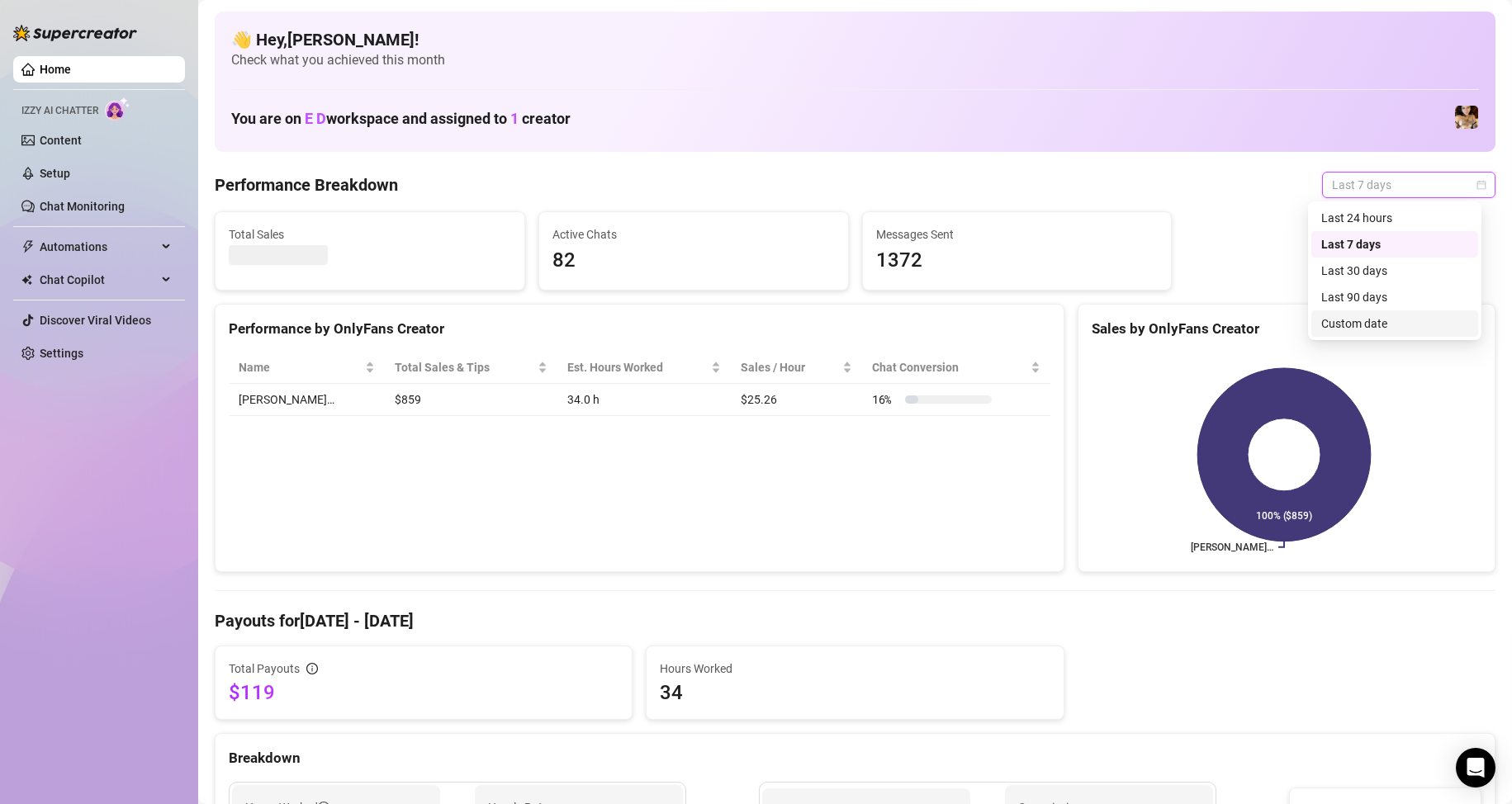 The image size is (1512, 804). What do you see at coordinates (790, 367) in the screenshot?
I see `span: Sales / Hour` at bounding box center [790, 367].